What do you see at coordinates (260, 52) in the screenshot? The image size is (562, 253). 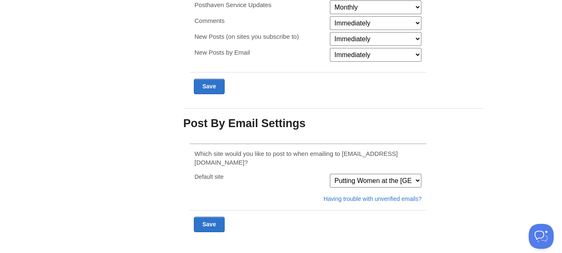 I see `p: New Posts by Email` at bounding box center [260, 52].